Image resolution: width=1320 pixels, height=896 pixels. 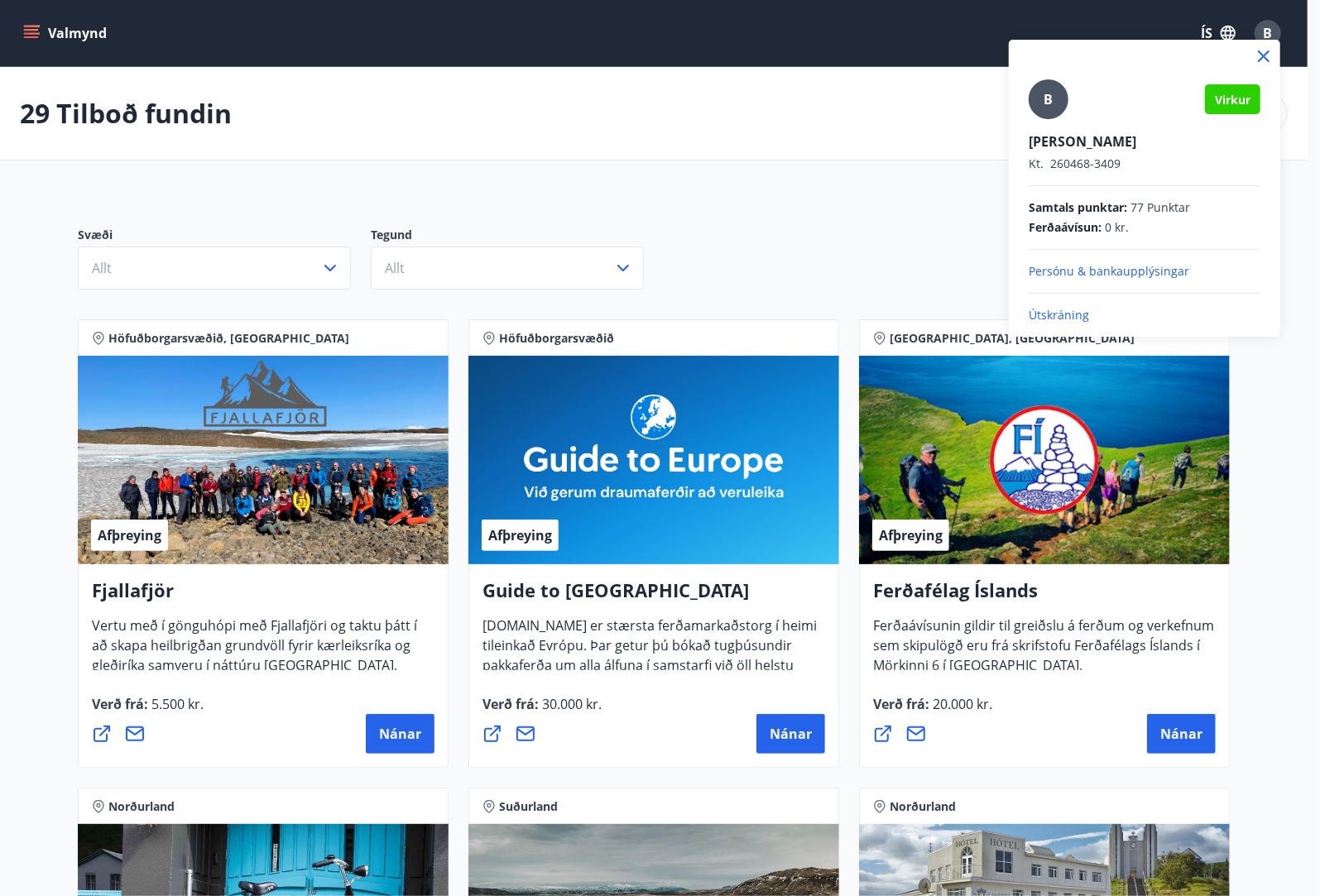 I want to click on span: Samtals punktar :, so click(x=1078, y=208).